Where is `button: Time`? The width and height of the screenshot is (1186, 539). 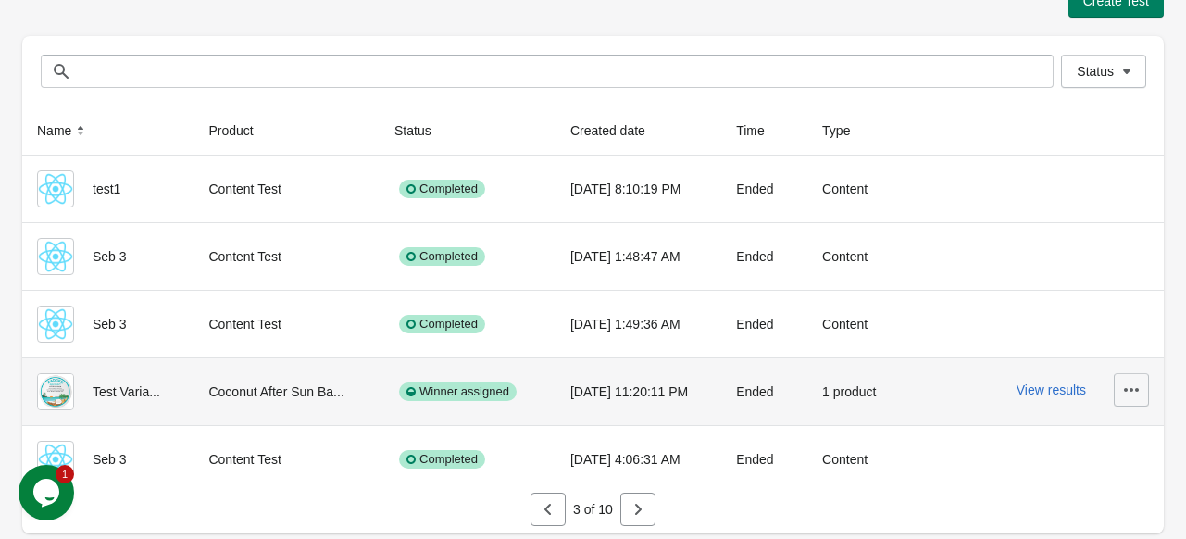 button: Time is located at coordinates (759, 131).